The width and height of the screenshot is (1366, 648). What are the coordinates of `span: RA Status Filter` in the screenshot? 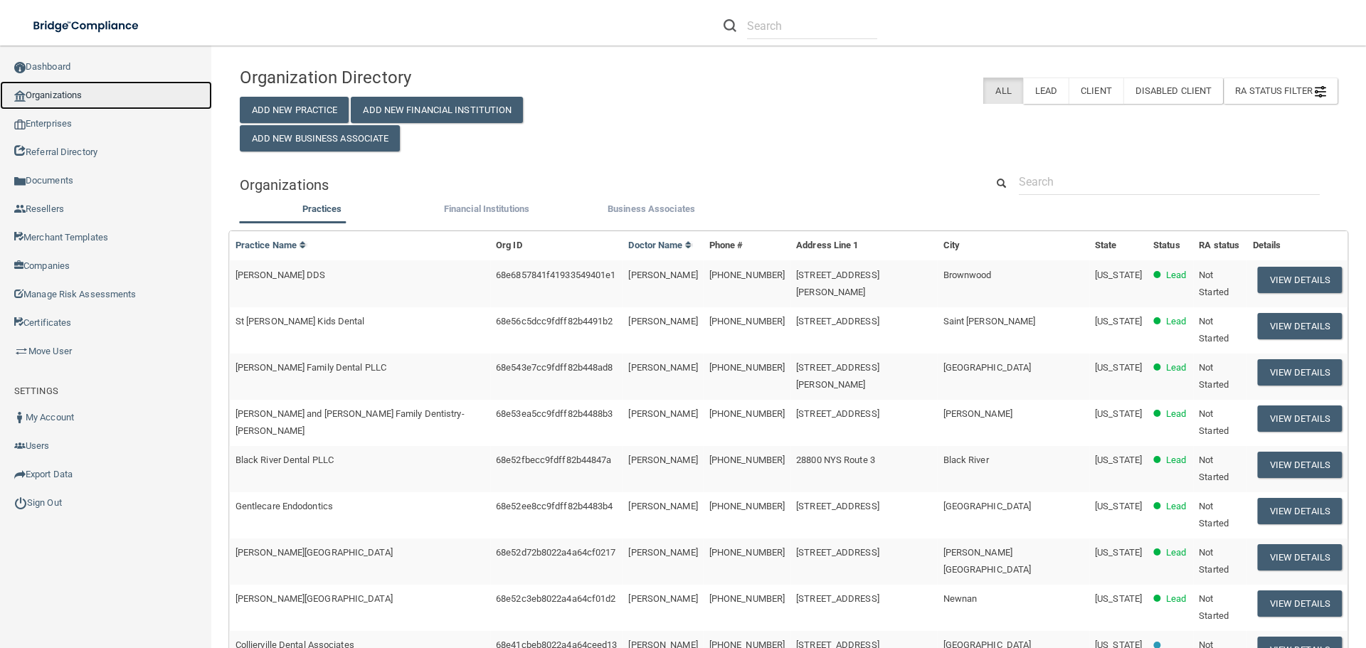 It's located at (1281, 90).